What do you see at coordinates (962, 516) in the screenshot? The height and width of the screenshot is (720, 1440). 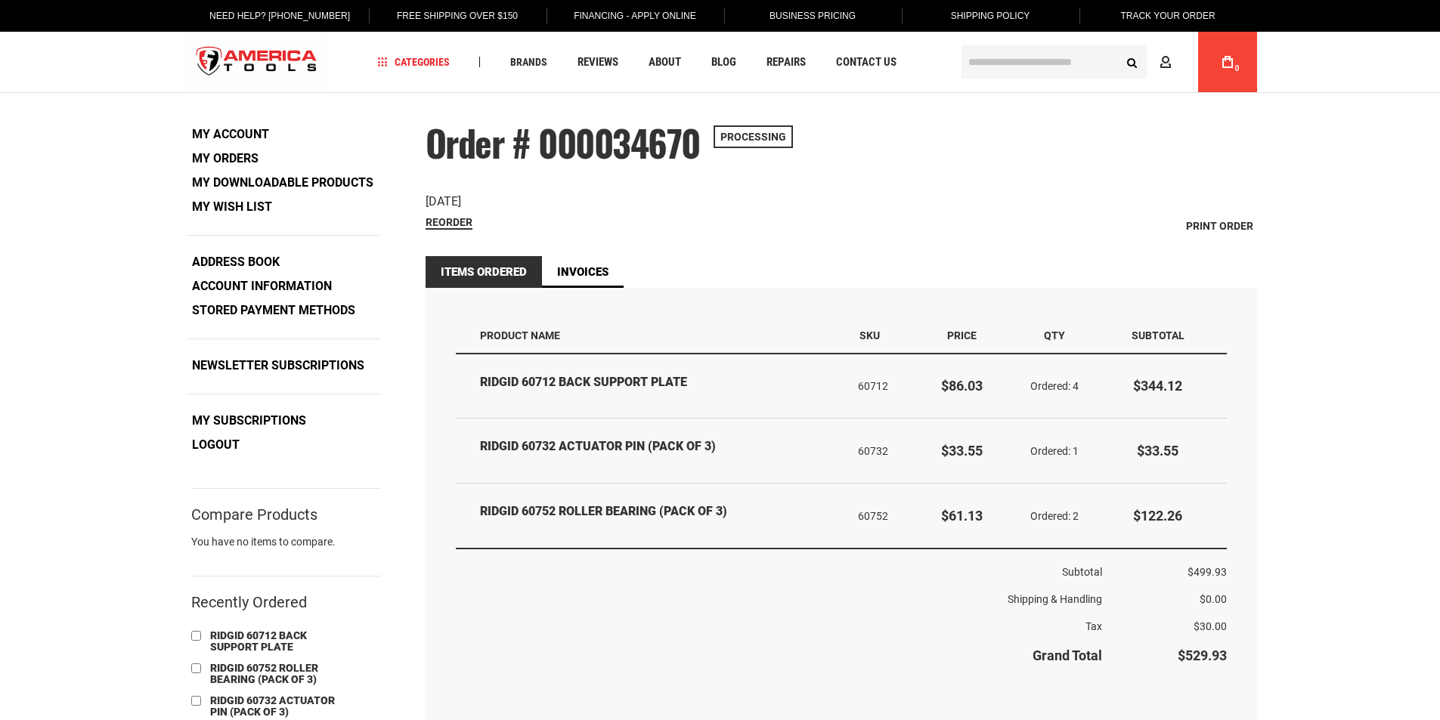 I see `span: $61.13` at bounding box center [962, 516].